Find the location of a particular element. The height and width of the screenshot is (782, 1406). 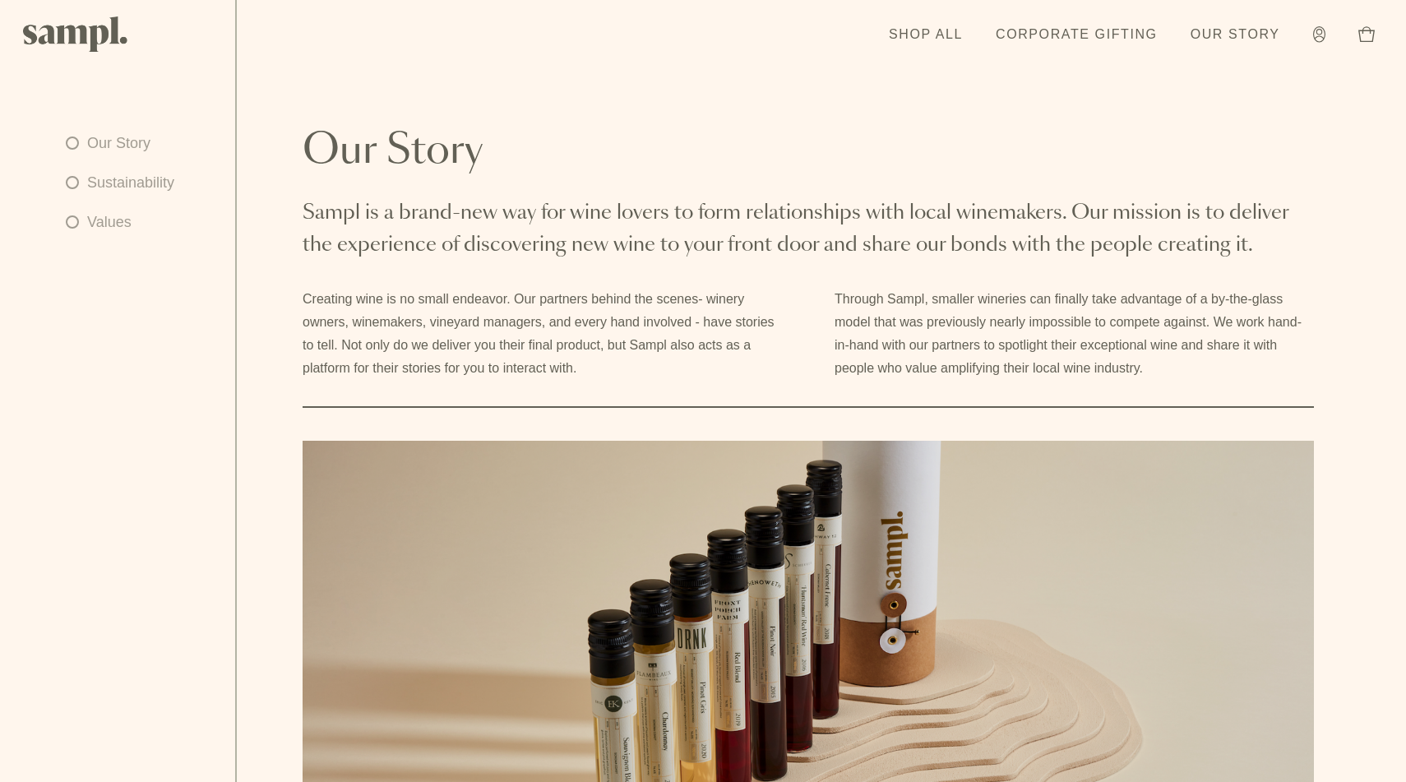

a: Shop All is located at coordinates (926, 35).